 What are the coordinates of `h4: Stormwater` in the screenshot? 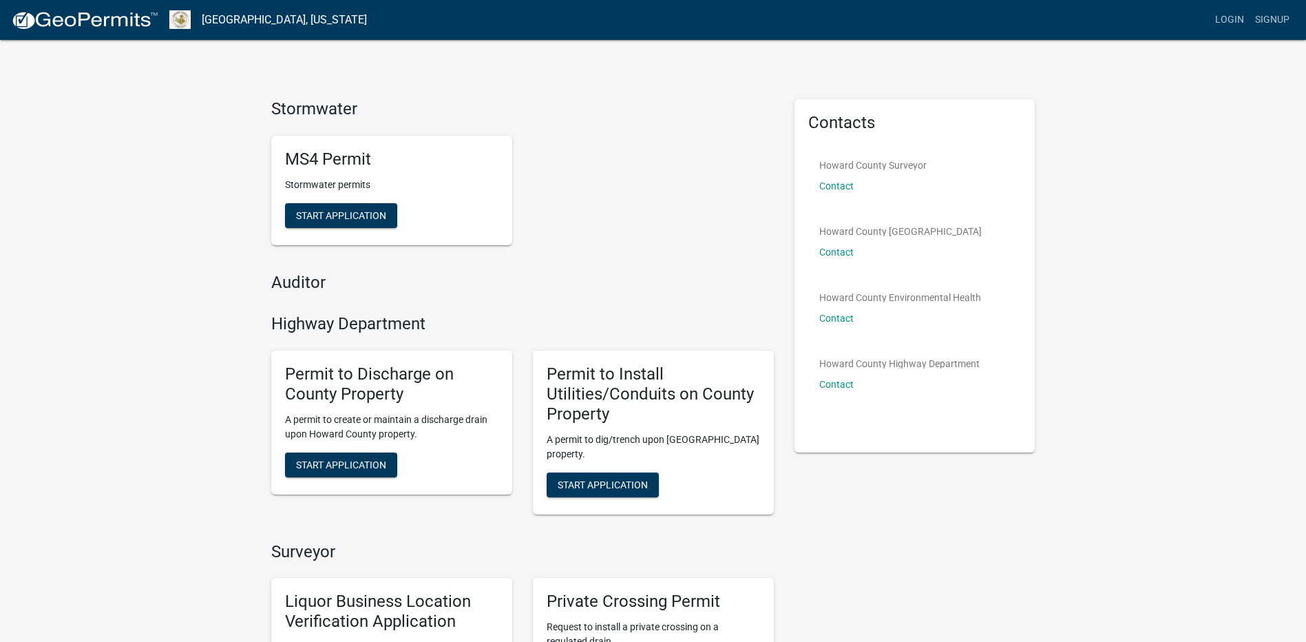 It's located at (523, 109).